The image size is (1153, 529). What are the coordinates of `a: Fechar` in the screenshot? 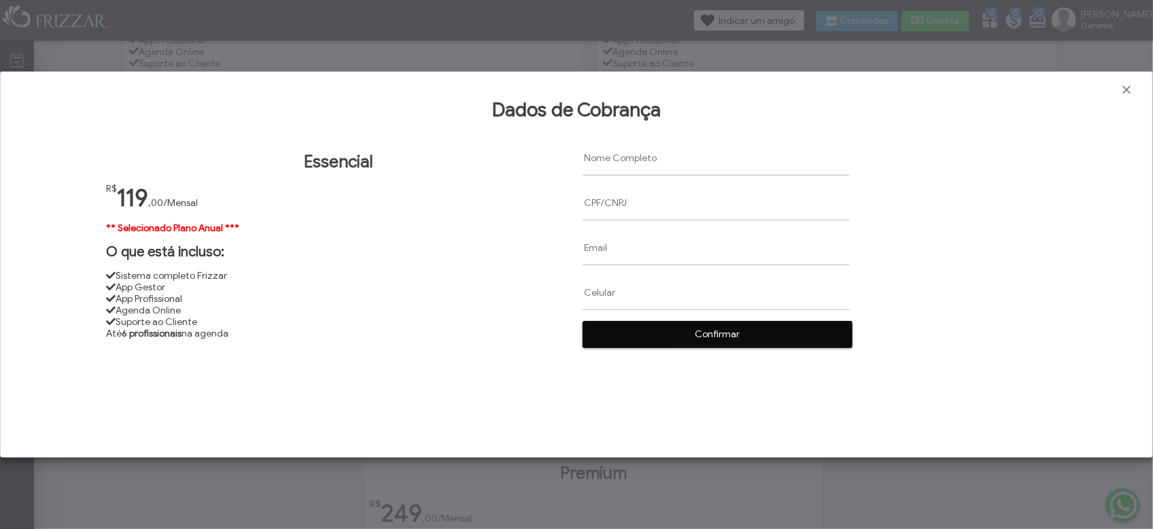 It's located at (1127, 90).